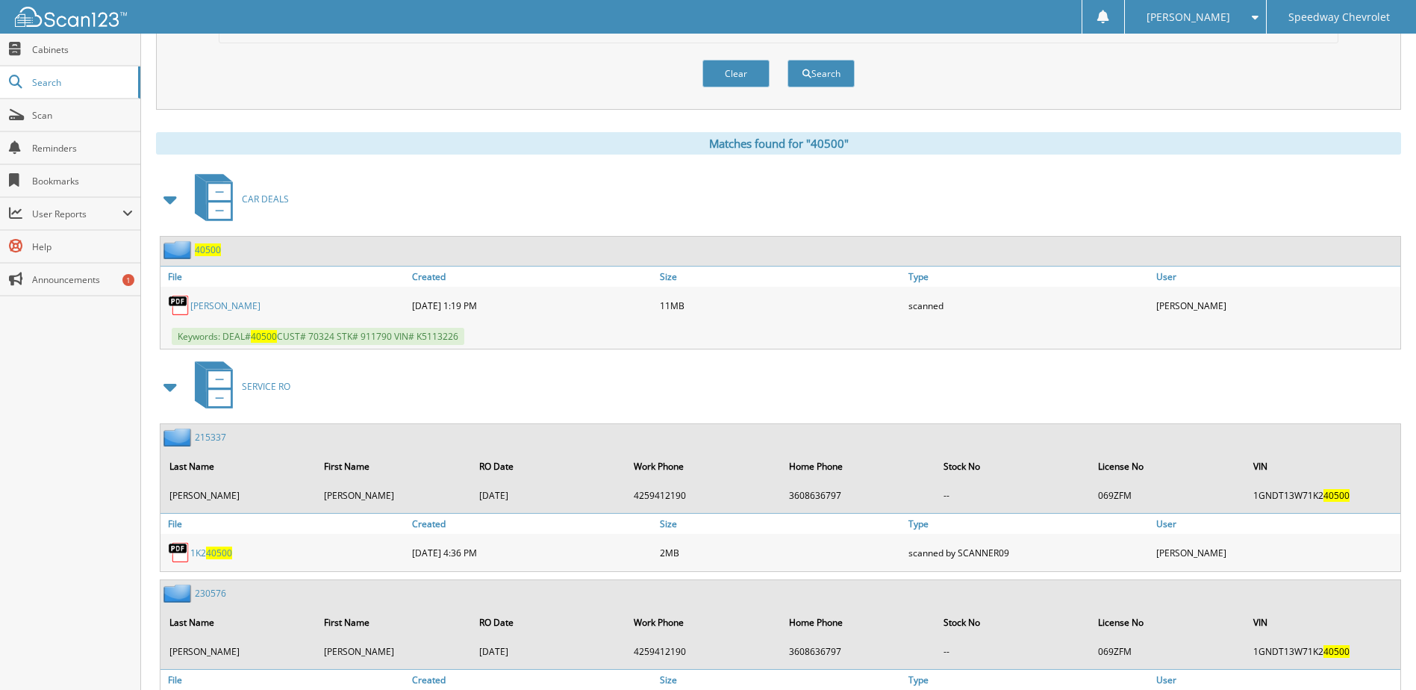  Describe the element at coordinates (82, 115) in the screenshot. I see `span: Scan` at that location.